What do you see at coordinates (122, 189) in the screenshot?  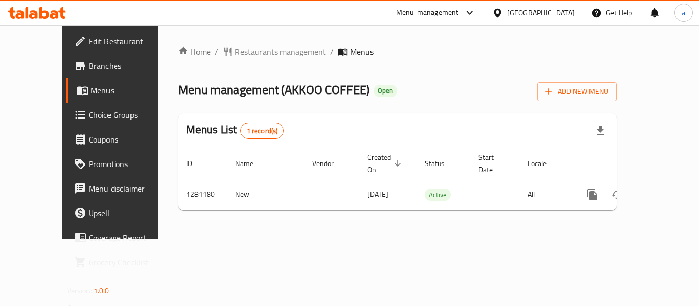 I see `a: Menu disclaimer` at bounding box center [122, 189].